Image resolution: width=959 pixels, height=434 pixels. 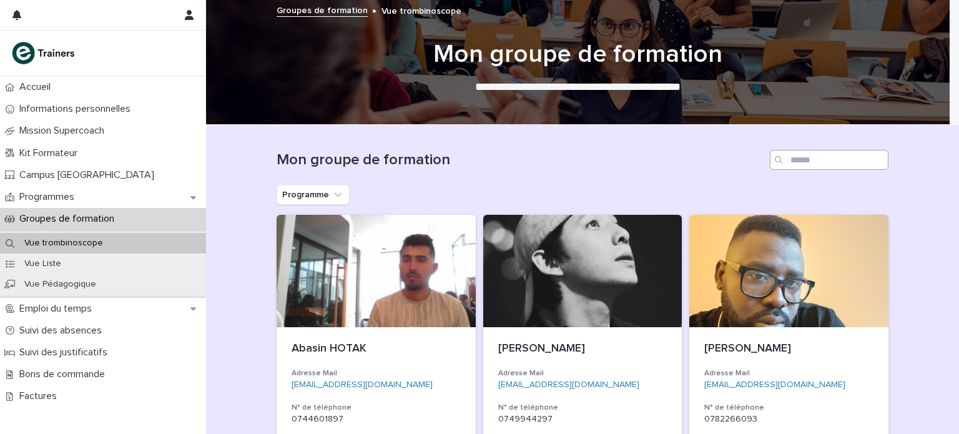 I want to click on img: K0CqGN7SDeD6s4JG8KQk, so click(x=44, y=53).